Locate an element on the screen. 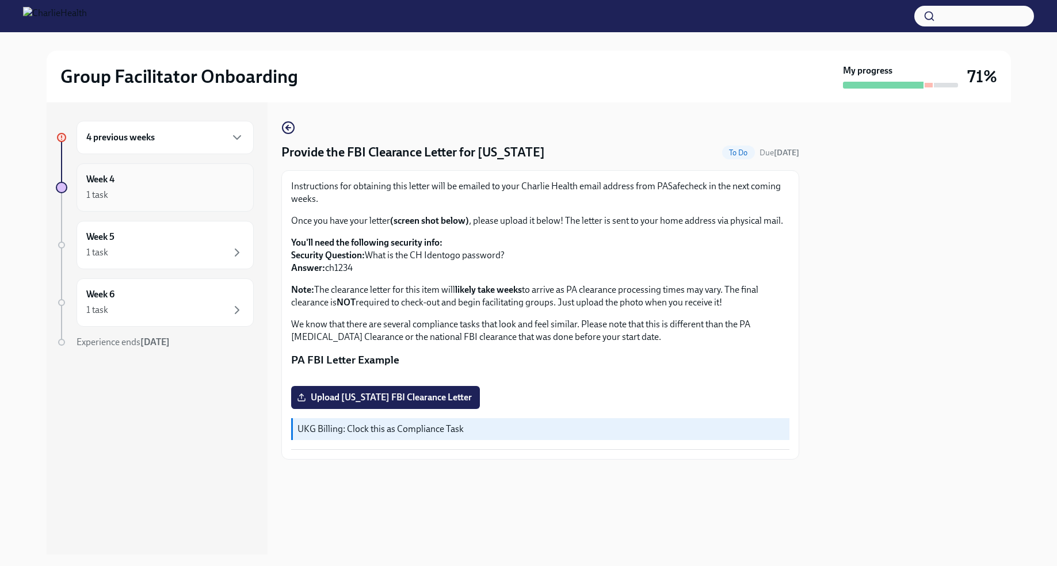 The height and width of the screenshot is (566, 1057). h3: 71% is located at coordinates (982, 77).